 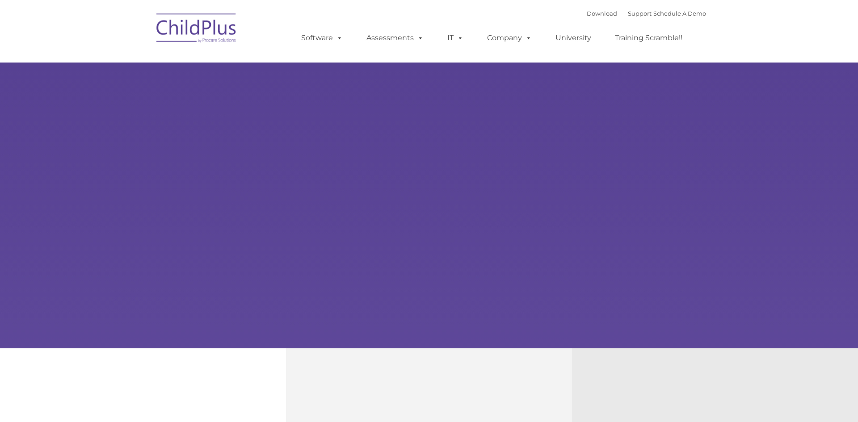 I want to click on a: Schedule A Demo, so click(x=680, y=13).